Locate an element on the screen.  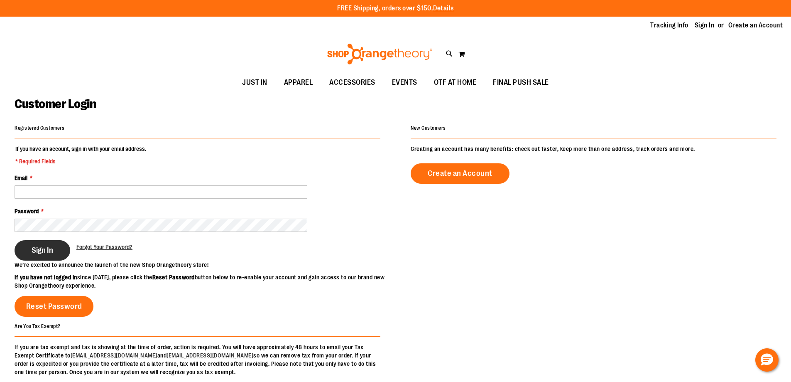
span: APPAREL is located at coordinates (298, 82).